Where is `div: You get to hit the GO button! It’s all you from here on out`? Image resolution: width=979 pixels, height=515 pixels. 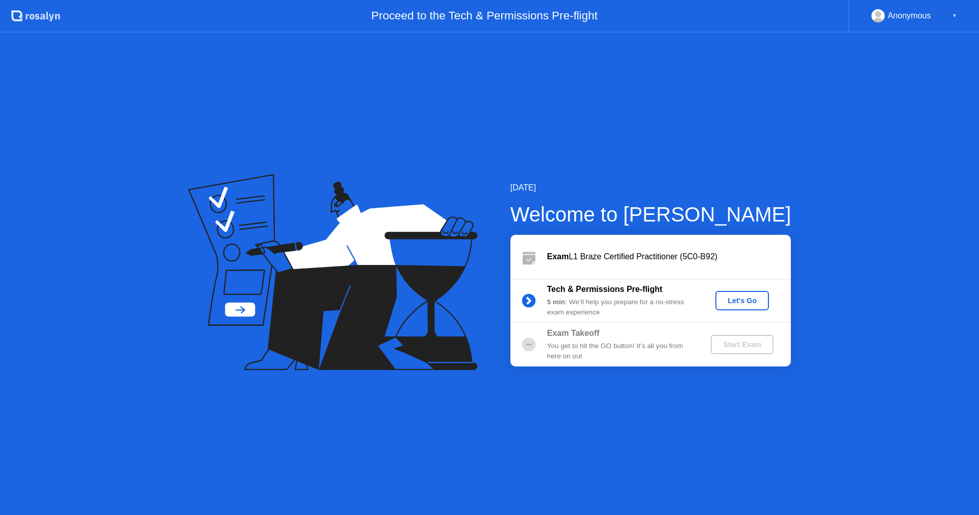
div: You get to hit the GO button! It’s all you from here on out is located at coordinates (621, 351).